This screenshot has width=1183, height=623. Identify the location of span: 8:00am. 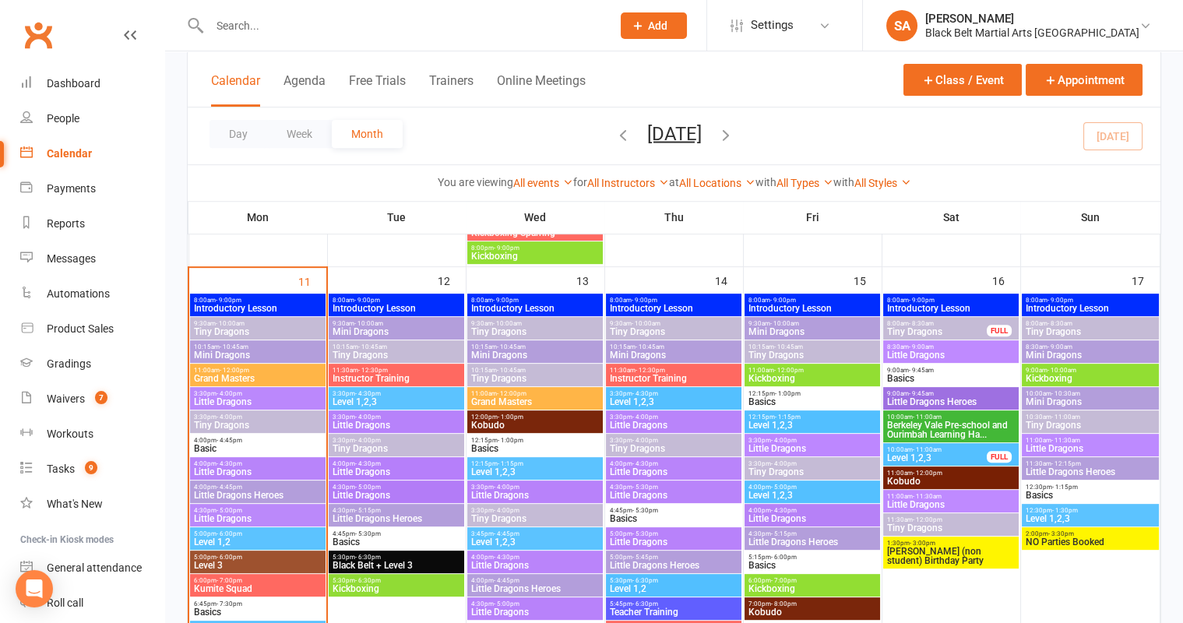
(396, 300).